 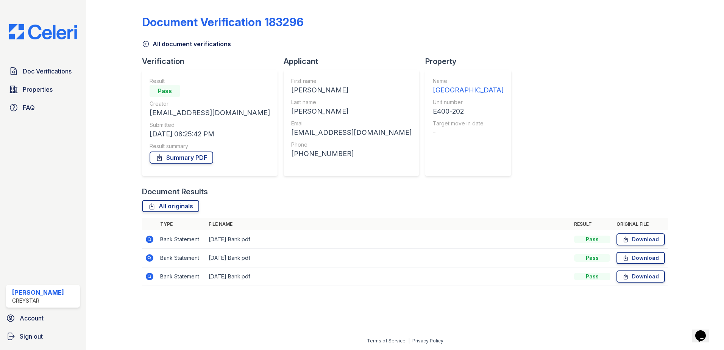 What do you see at coordinates (471, 61) in the screenshot?
I see `div: Property` at bounding box center [471, 61].